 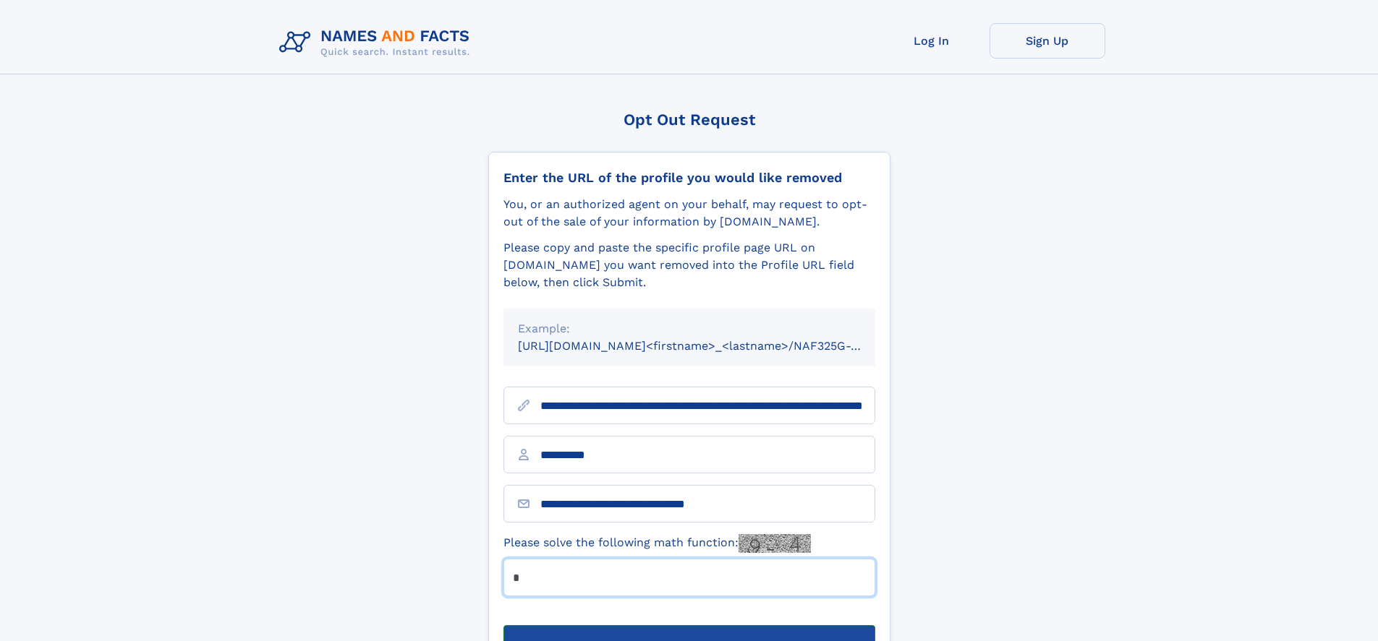 I want to click on div: You, or an authorized agent on your behalf, may request to opt-out of the sale of your informatio..., so click(x=689, y=213).